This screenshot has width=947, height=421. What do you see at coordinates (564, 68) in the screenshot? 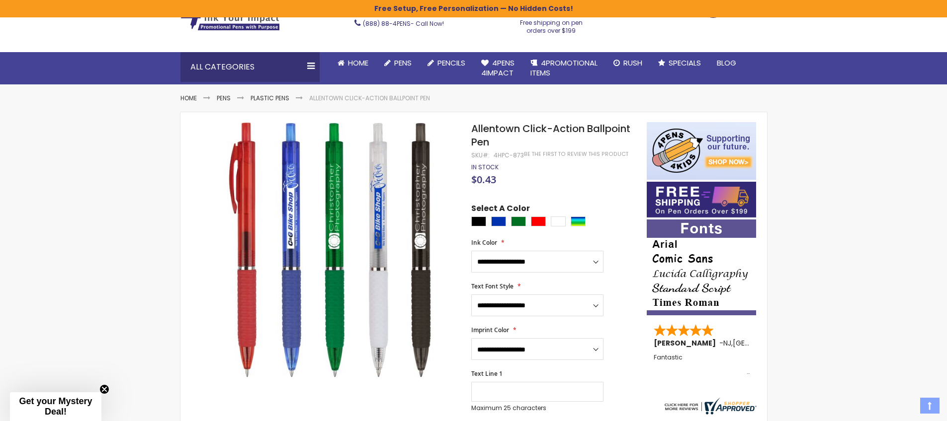
I see `a: 4PROMOTIONALITEMS` at bounding box center [564, 68].